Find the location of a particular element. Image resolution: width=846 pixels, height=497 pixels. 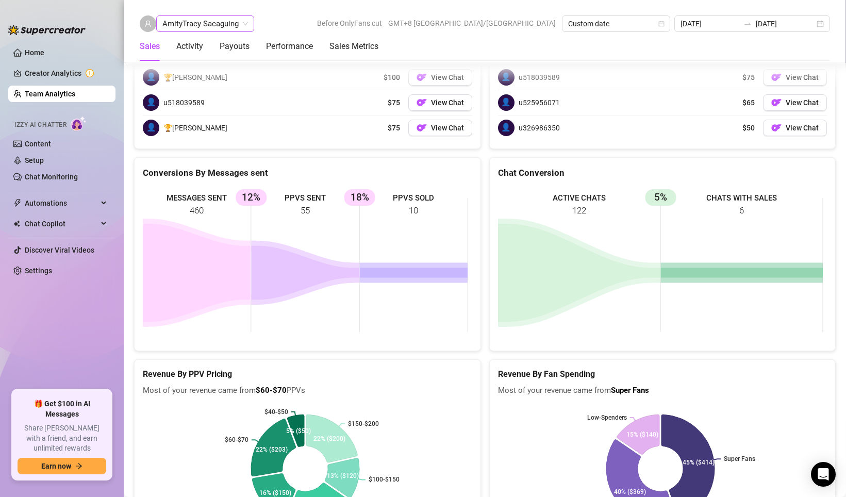

span: to is located at coordinates (748, 24).